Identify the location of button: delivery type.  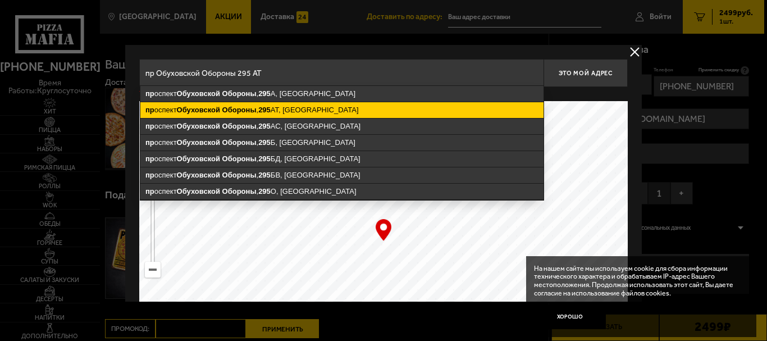
(634, 52).